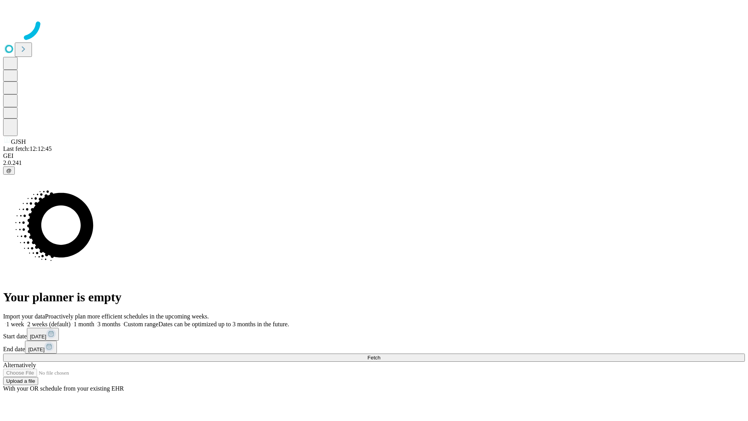 This screenshot has height=421, width=748. Describe the element at coordinates (64, 388) in the screenshot. I see `span: With your OR schedule from your existing EHR` at that location.